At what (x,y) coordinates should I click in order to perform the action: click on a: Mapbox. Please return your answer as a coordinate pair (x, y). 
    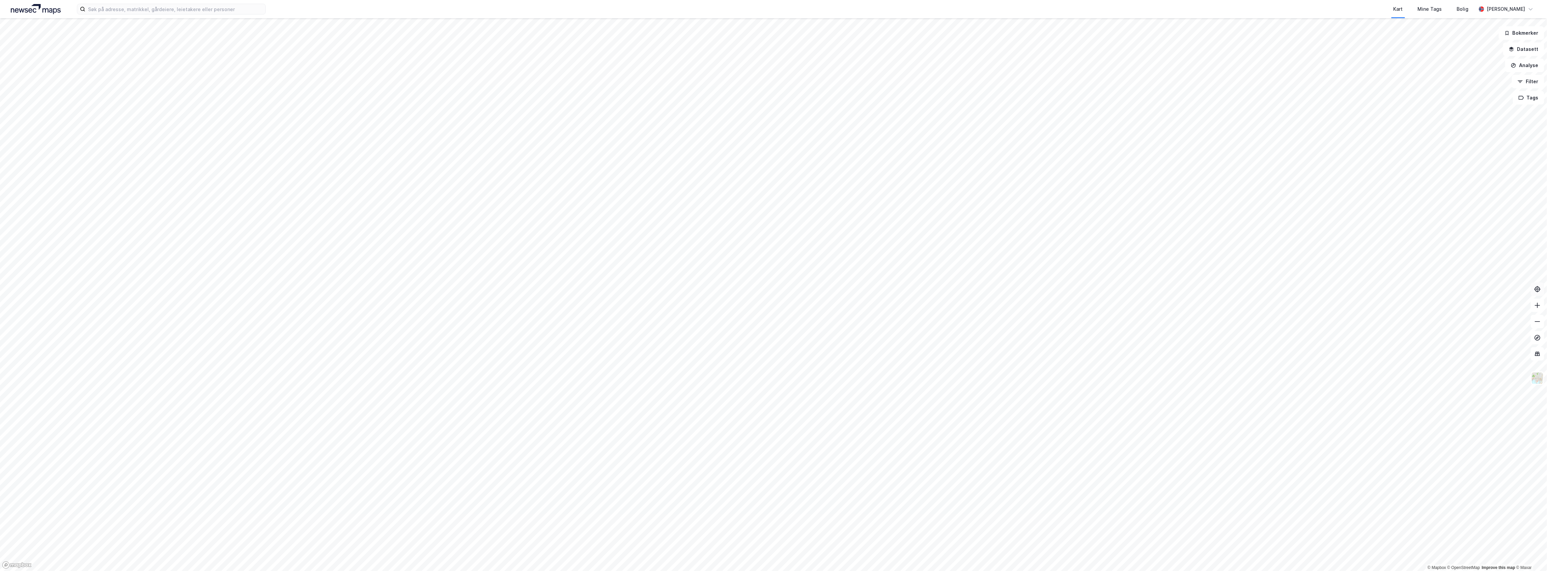
    Looking at the image, I should click on (1437, 568).